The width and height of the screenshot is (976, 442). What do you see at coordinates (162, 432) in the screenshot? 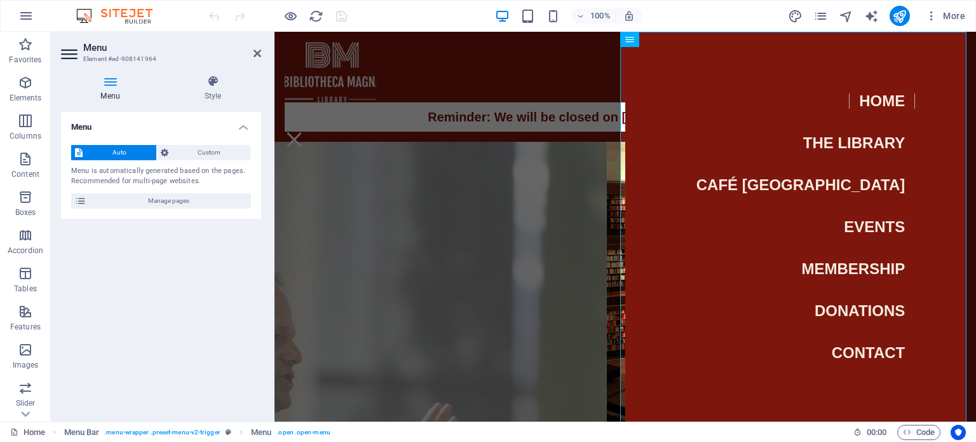
I see `span: . menu-wrapper .preset-menu-v2-trigger` at bounding box center [162, 432].